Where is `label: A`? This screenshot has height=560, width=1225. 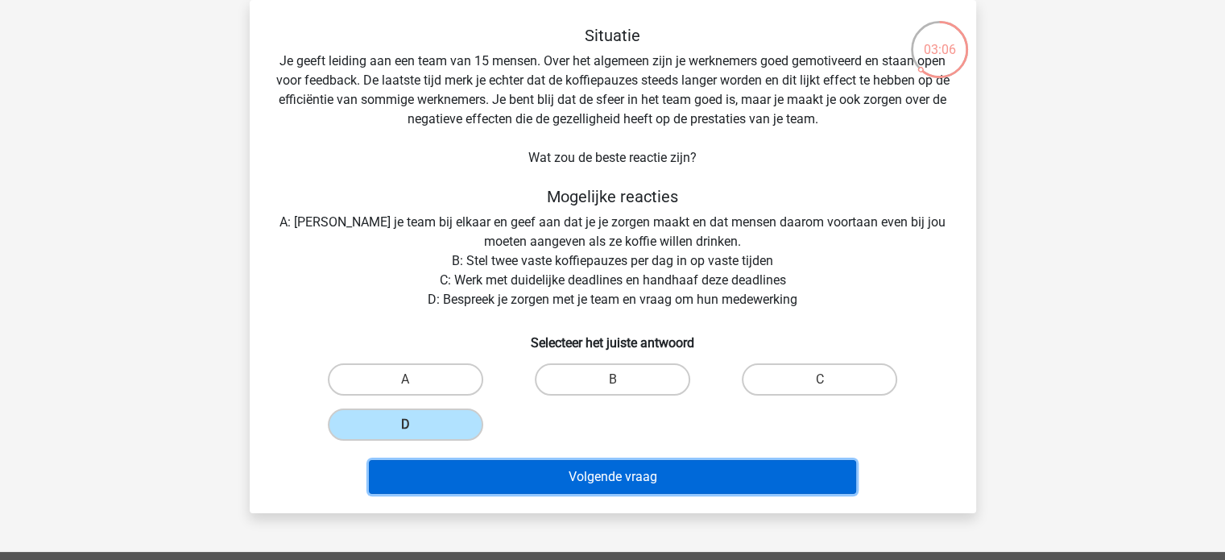 label: A is located at coordinates (405, 379).